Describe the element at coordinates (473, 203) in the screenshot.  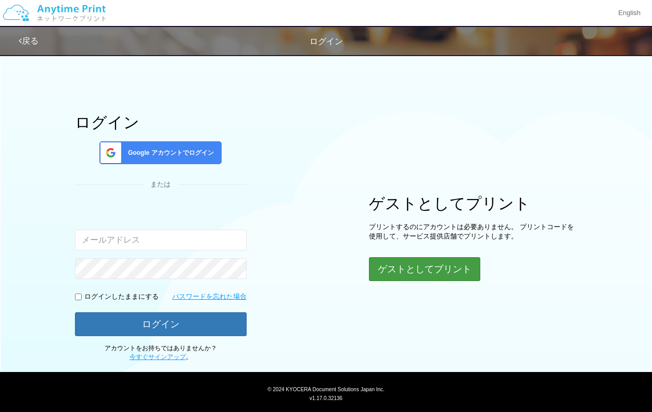
I see `h1: ゲストとしてプリント` at that location.